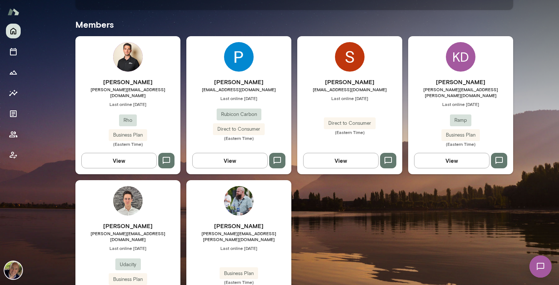 The width and height of the screenshot is (559, 285). I want to click on button: Home, so click(13, 31).